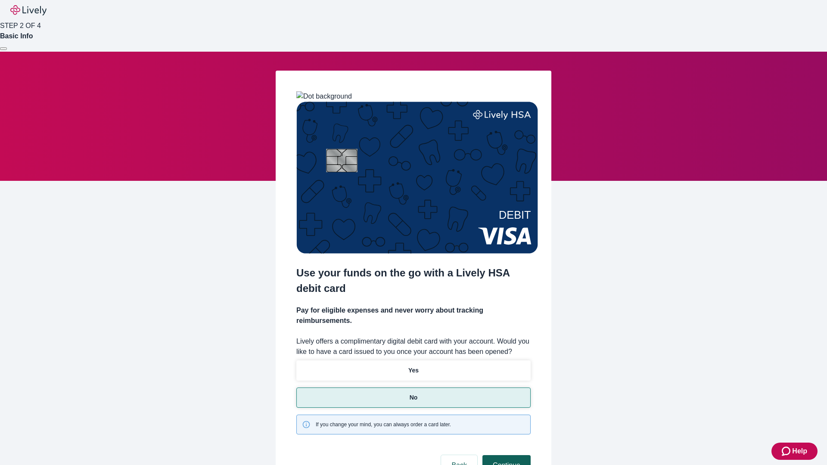 This screenshot has height=465, width=827. What do you see at coordinates (413, 281) in the screenshot?
I see `h2: Use your funds on the go with a Lively HSA debit card` at bounding box center [413, 281].